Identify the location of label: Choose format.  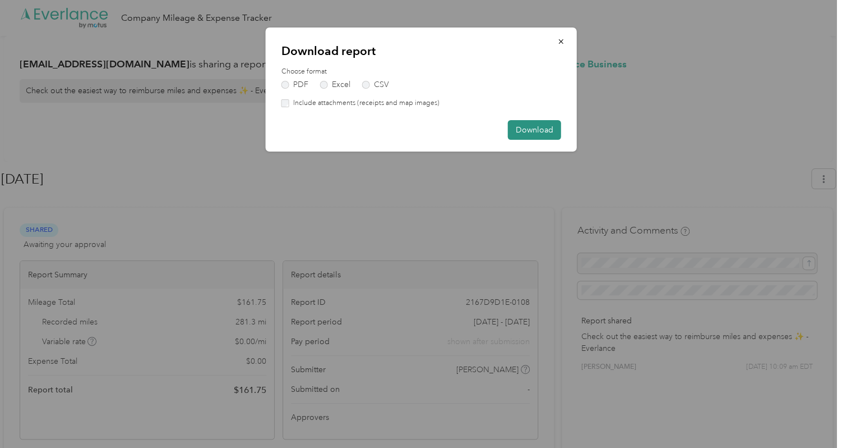
(421, 72).